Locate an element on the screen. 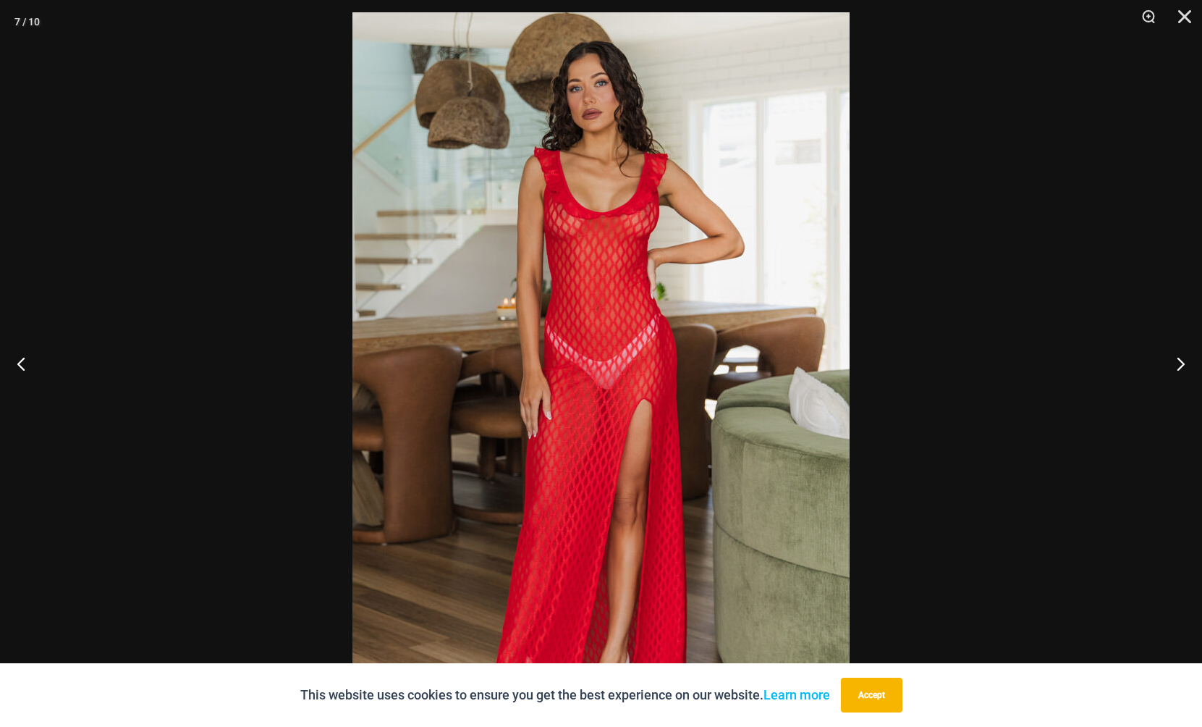 This screenshot has width=1202, height=727. a: Learn more is located at coordinates (797, 694).